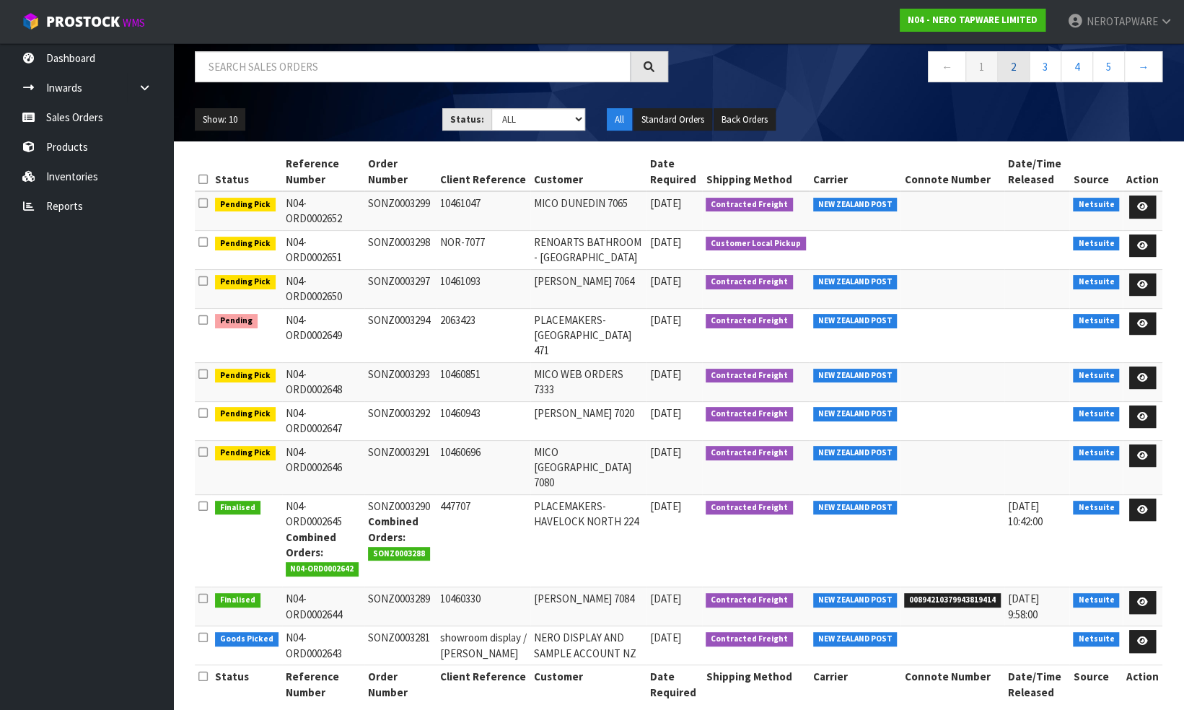  What do you see at coordinates (400, 421) in the screenshot?
I see `td: SONZ0003292` at bounding box center [400, 421].